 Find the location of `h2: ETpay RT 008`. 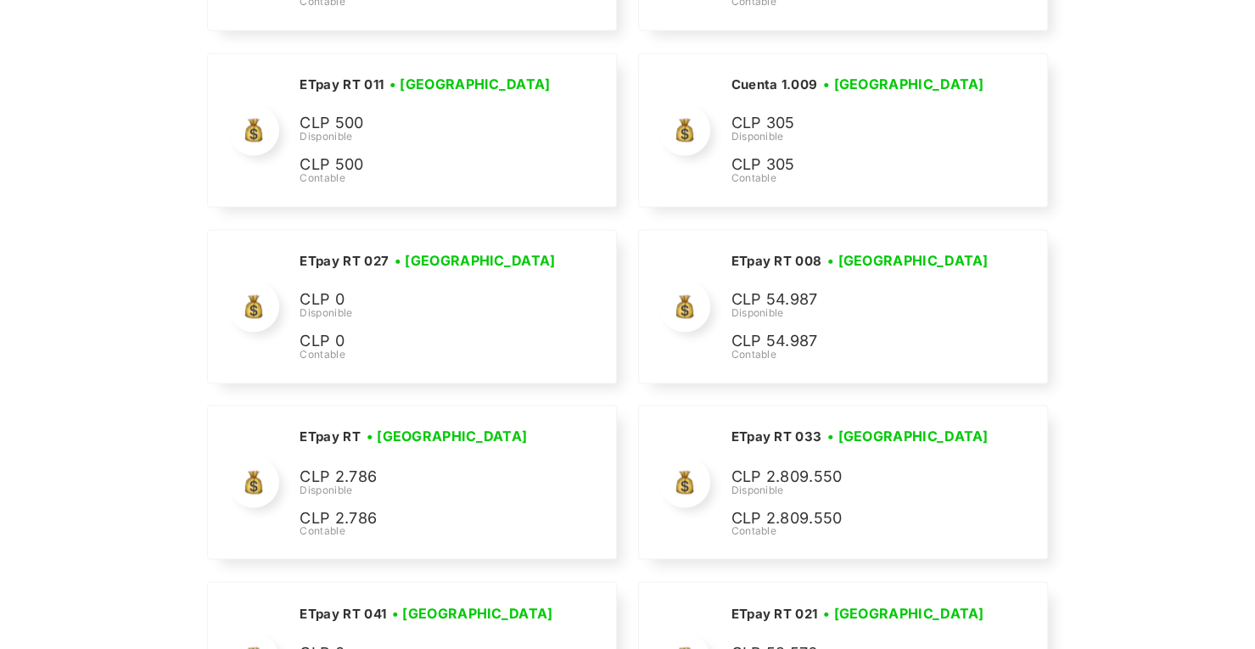

h2: ETpay RT 008 is located at coordinates (776, 261).